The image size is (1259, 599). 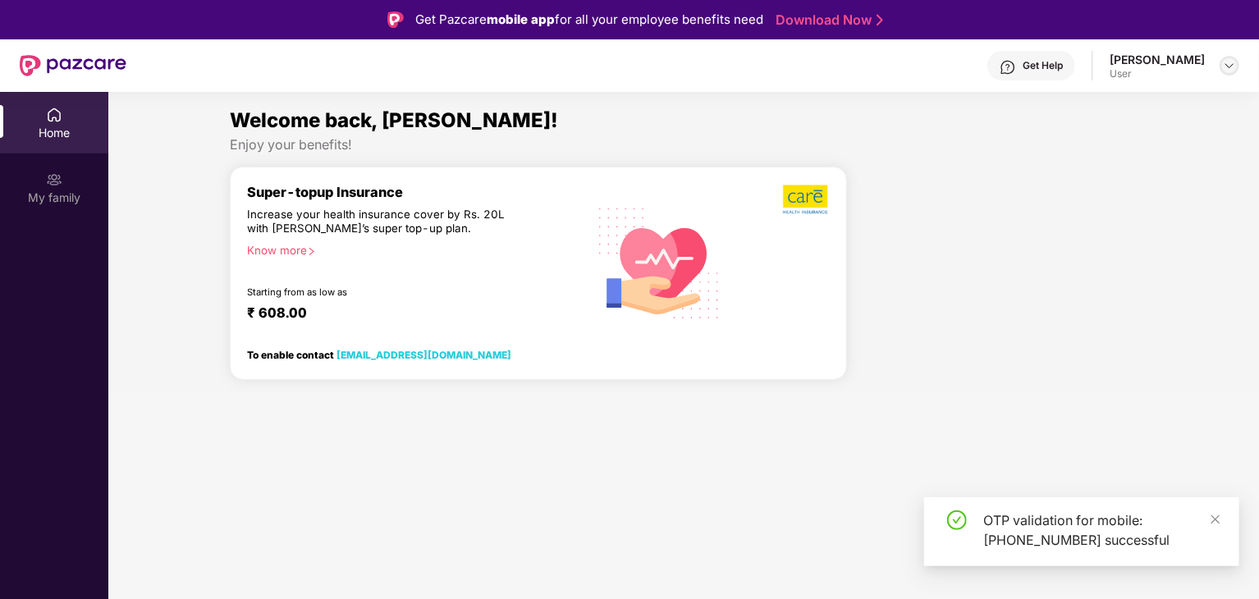 I want to click on div: Enjoy your benefits!, so click(x=683, y=144).